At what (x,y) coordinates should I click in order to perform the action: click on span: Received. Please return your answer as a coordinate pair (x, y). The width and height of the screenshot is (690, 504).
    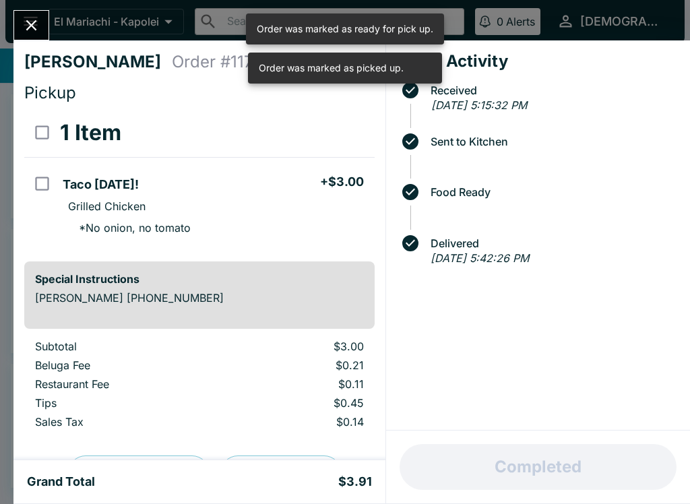
    Looking at the image, I should click on (552, 90).